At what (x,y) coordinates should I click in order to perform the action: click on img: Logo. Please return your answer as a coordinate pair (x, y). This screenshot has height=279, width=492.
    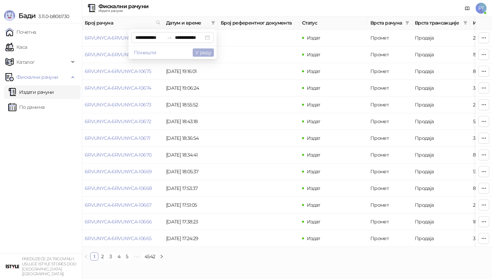
    Looking at the image, I should click on (10, 16).